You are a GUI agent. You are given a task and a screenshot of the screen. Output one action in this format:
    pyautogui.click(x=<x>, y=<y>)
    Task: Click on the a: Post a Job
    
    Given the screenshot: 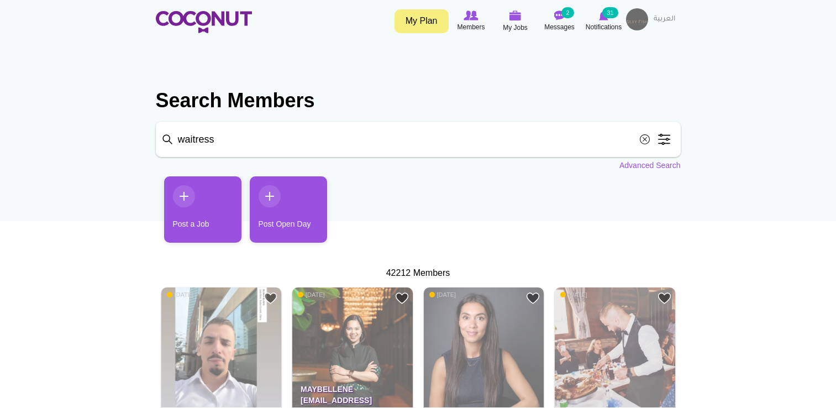 What is the action you would take?
    pyautogui.click(x=203, y=209)
    